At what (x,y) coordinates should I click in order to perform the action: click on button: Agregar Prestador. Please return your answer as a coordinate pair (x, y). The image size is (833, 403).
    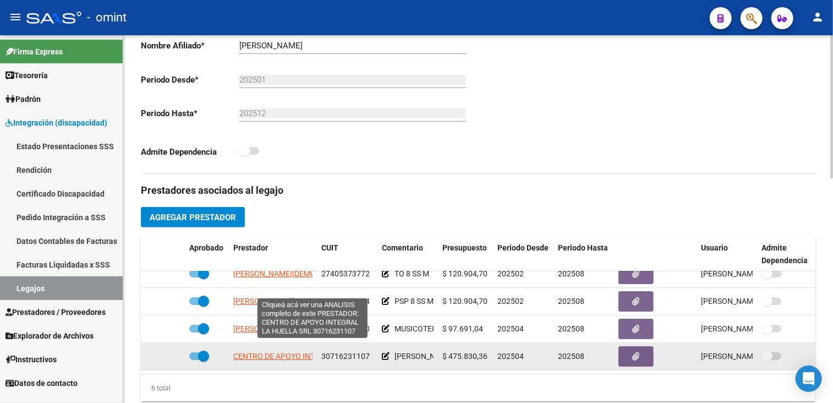
    Looking at the image, I should click on (192, 217).